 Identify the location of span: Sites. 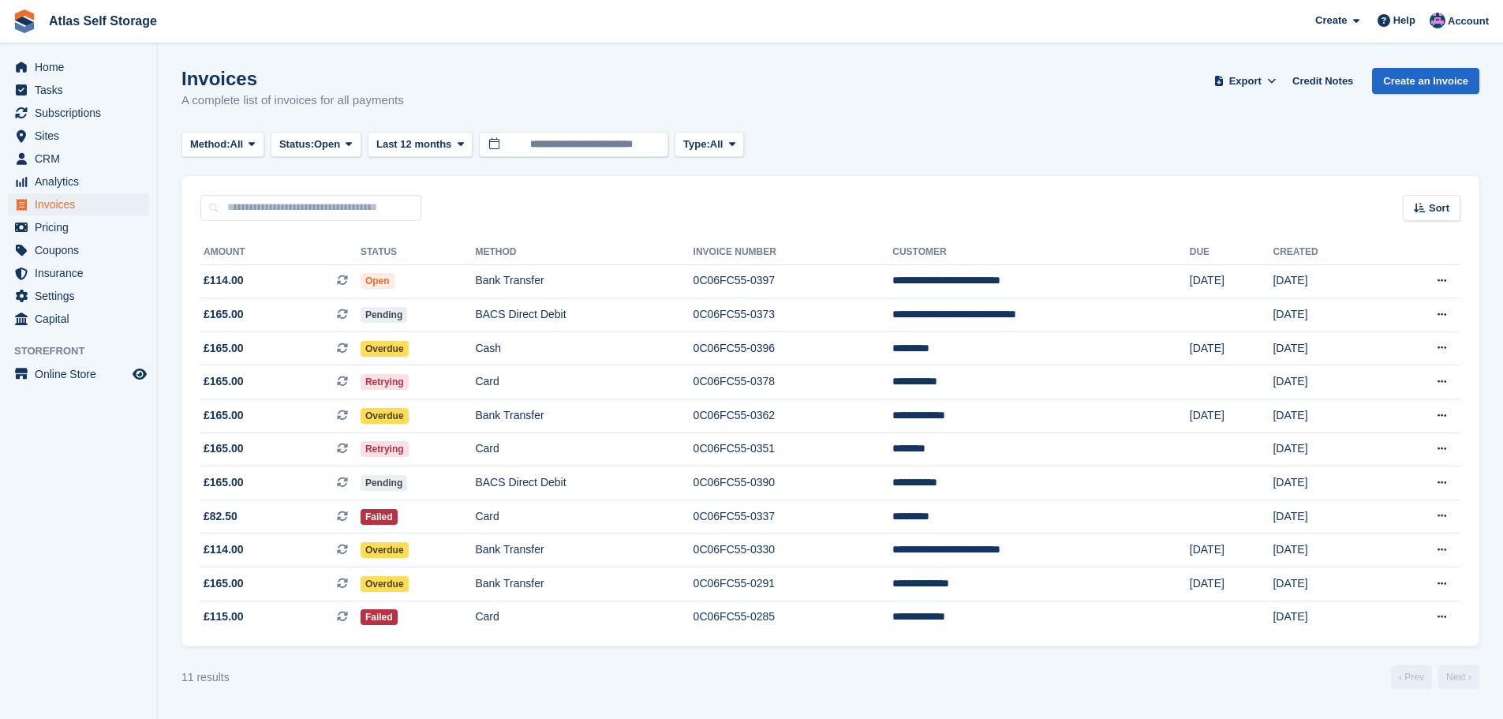
(82, 136).